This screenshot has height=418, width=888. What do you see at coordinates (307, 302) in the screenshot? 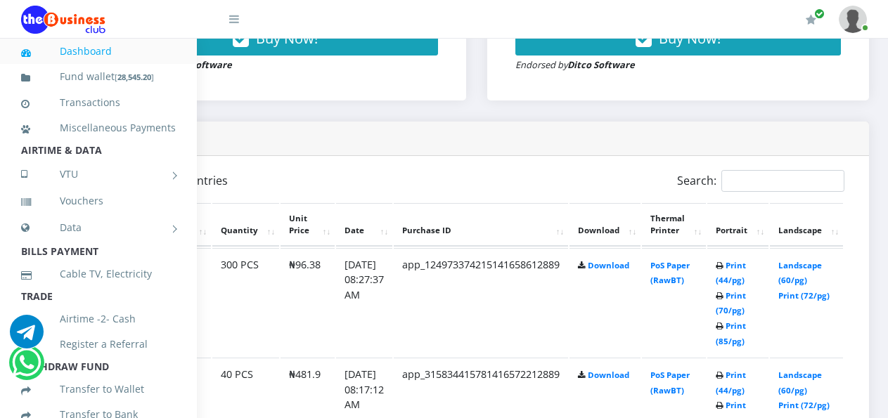
I see `td: ₦96.38` at bounding box center [307, 302].